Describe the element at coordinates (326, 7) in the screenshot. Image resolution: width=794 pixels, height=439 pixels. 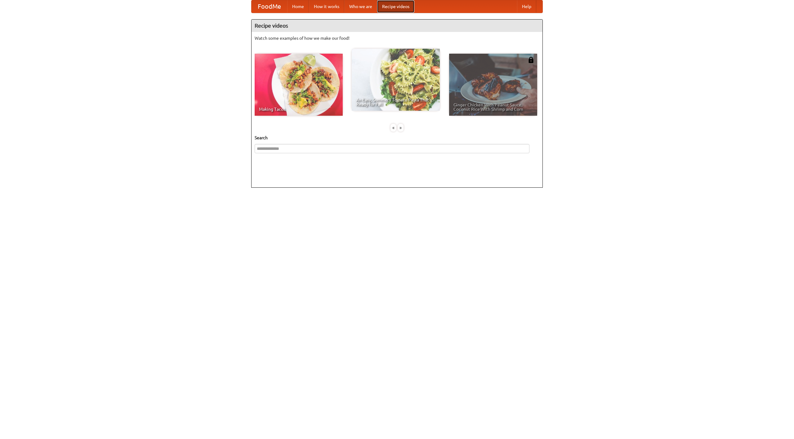
I see `a: How it works` at that location.